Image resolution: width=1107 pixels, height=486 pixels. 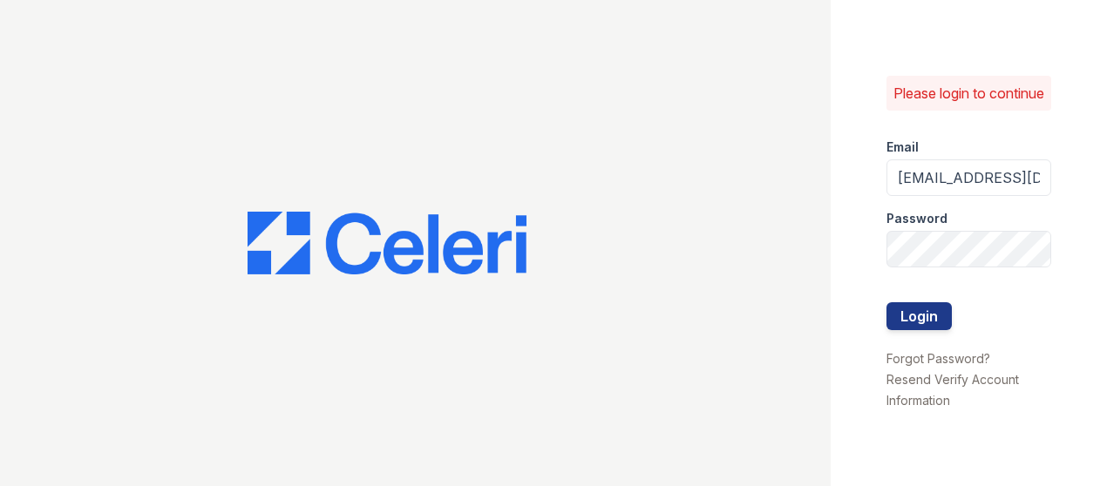 What do you see at coordinates (918, 316) in the screenshot?
I see `button: Login` at bounding box center [918, 316].